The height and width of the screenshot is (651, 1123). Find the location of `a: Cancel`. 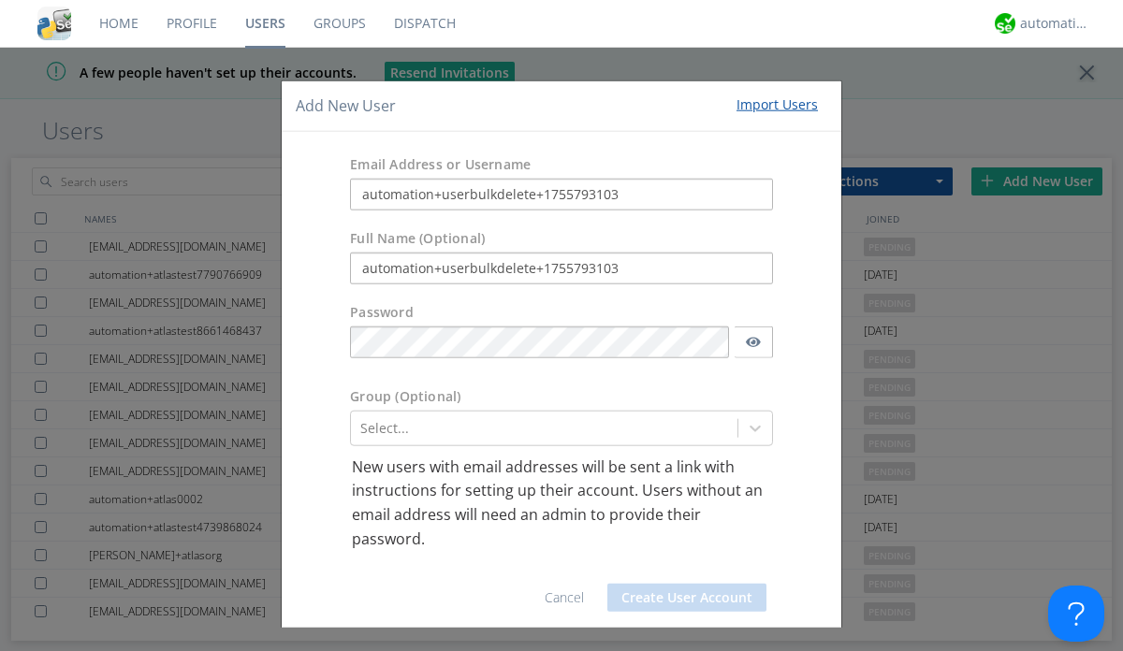

a: Cancel is located at coordinates (564, 597).